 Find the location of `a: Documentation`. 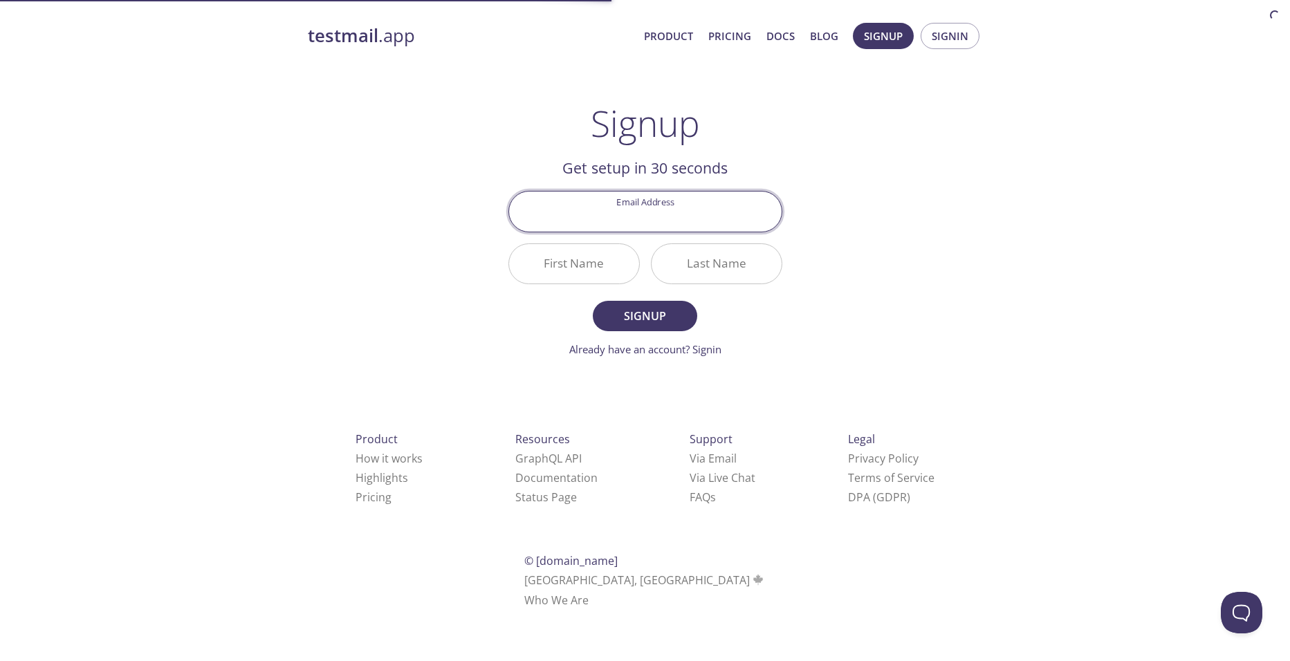

a: Documentation is located at coordinates (556, 478).